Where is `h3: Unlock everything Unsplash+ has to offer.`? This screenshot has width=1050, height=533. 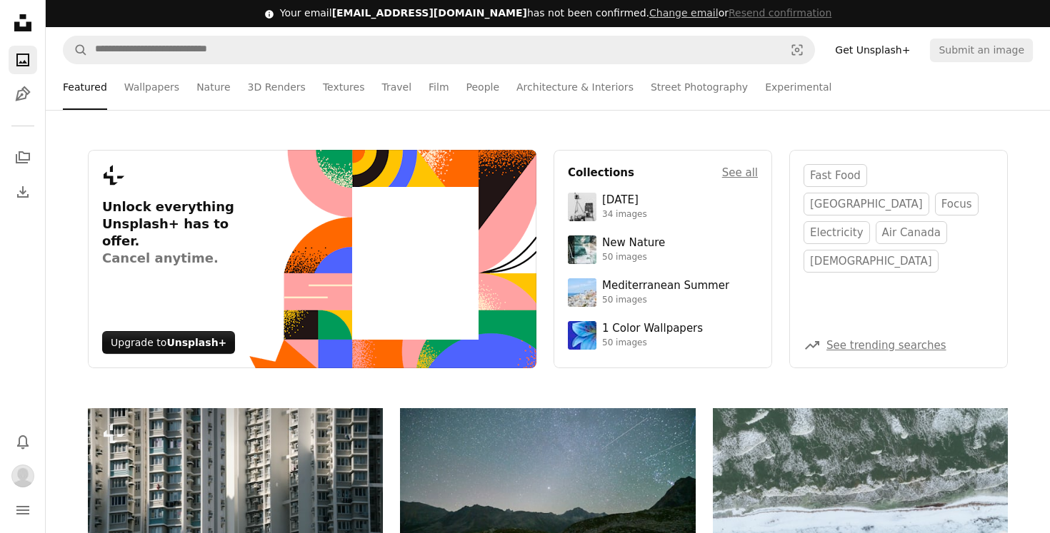
h3: Unlock everything Unsplash+ has to offer. is located at coordinates (175, 233).